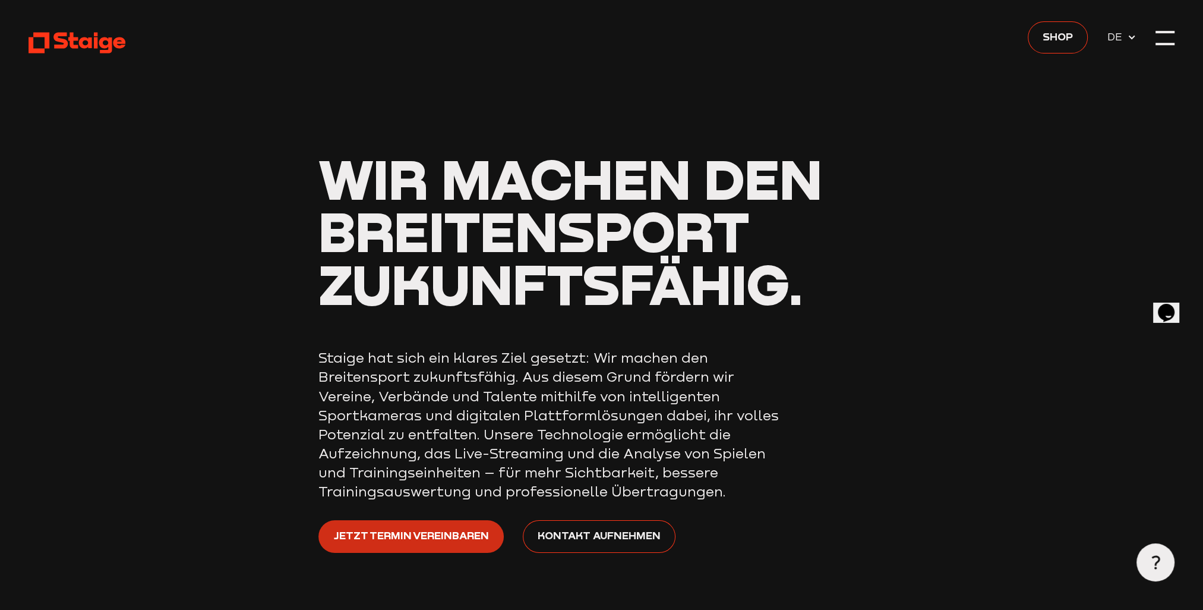 The width and height of the screenshot is (1203, 610). Describe the element at coordinates (570, 231) in the screenshot. I see `span: Wir machen den Breitensport zukunftsfähig.` at that location.